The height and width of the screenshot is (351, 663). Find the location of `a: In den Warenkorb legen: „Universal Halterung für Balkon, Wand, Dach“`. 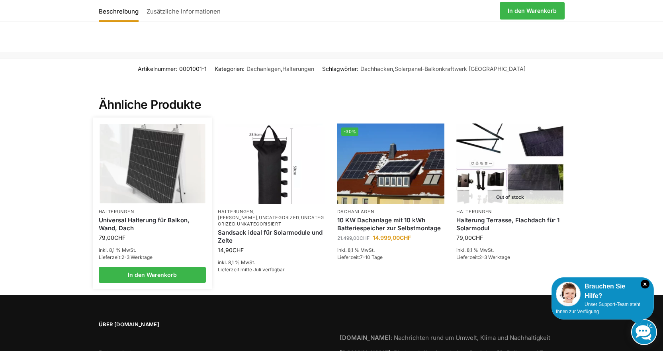

a: In den Warenkorb legen: „Universal Halterung für Balkon, Wand, Dach“ is located at coordinates (152, 275).